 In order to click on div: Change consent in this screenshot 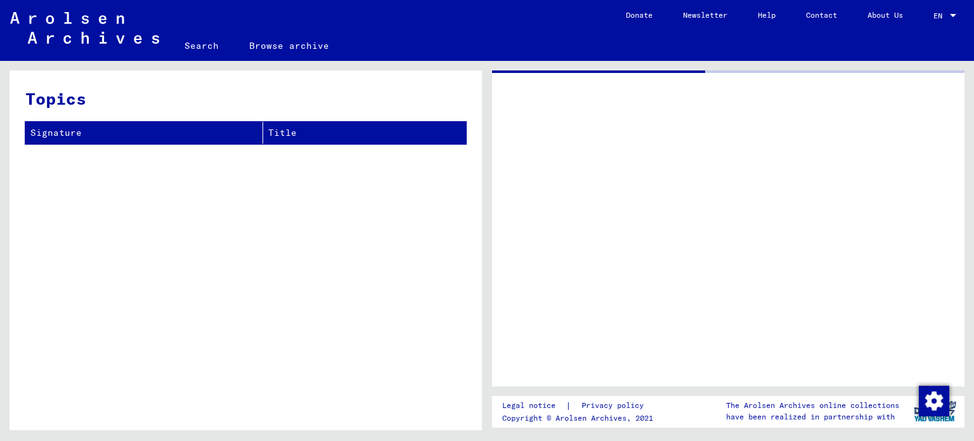, I will do `click(933, 400)`.